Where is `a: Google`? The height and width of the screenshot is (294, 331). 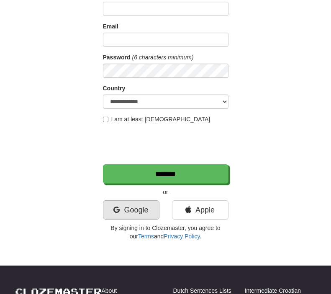 a: Google is located at coordinates (131, 210).